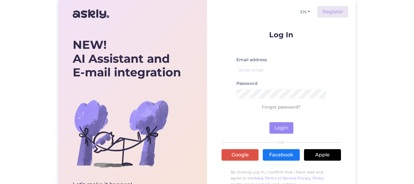 This screenshot has width=414, height=184. What do you see at coordinates (91, 14) in the screenshot?
I see `img: Askly` at bounding box center [91, 14].